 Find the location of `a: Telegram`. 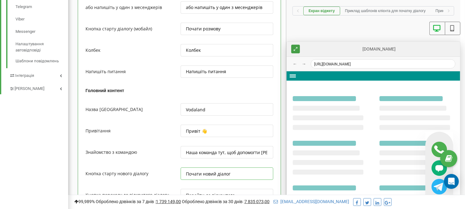

a: Telegram is located at coordinates (42, 7).